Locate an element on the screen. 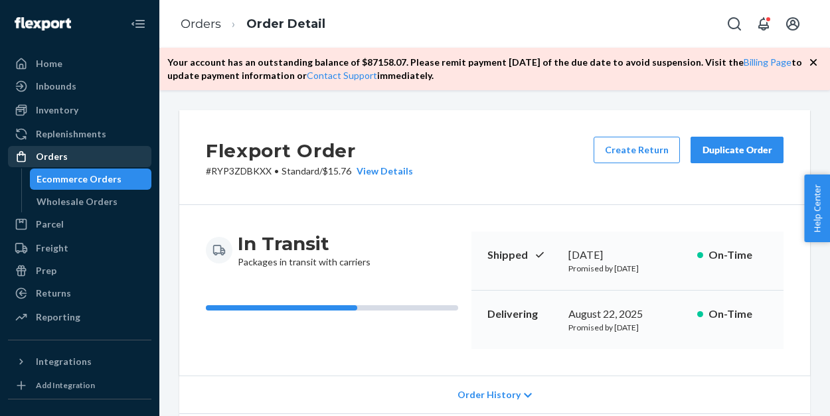 Image resolution: width=830 pixels, height=416 pixels. div: Parcel is located at coordinates (50, 224).